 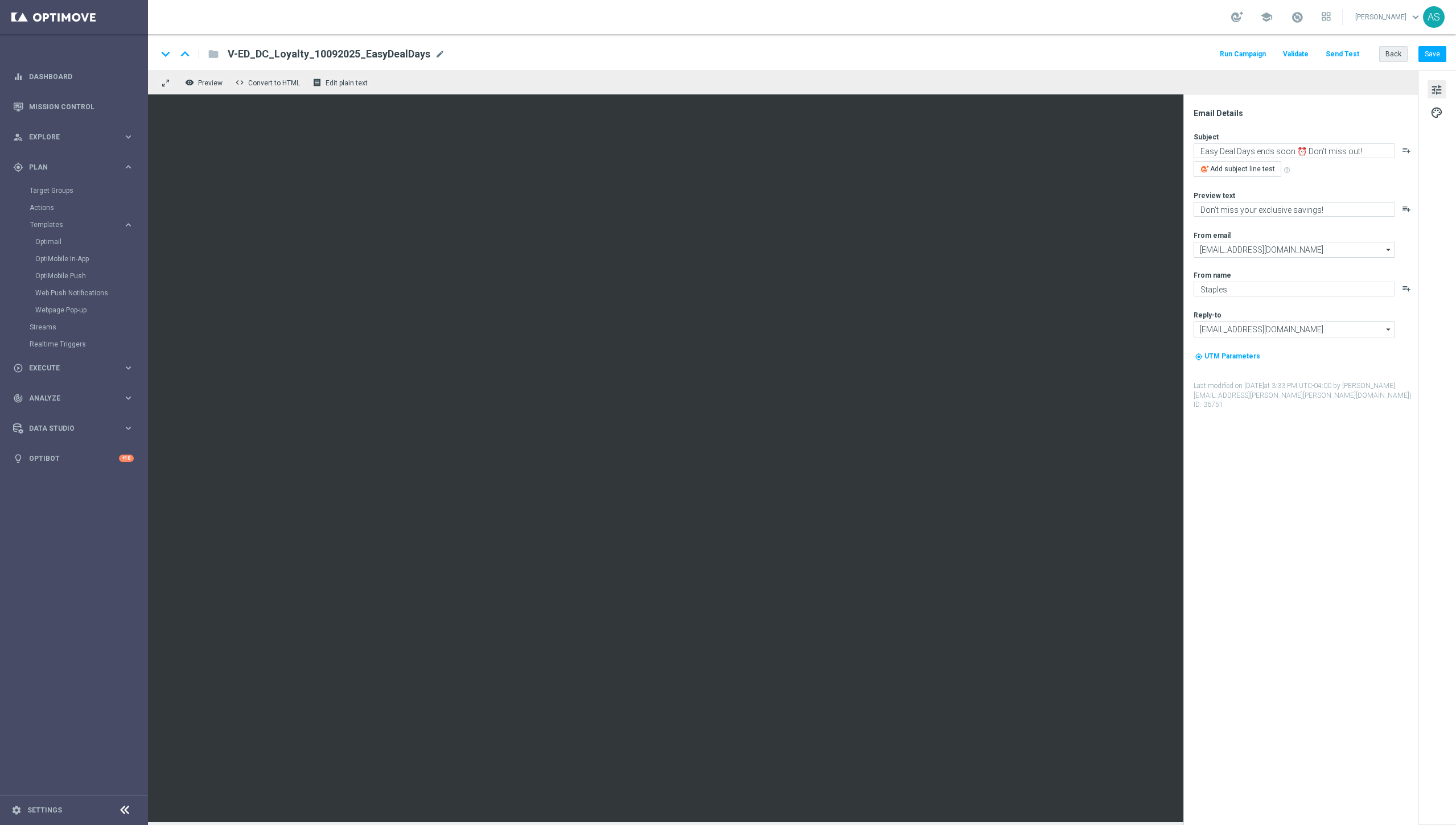 What do you see at coordinates (1199, 357) in the screenshot?
I see `i: my_location` at bounding box center [1199, 357].